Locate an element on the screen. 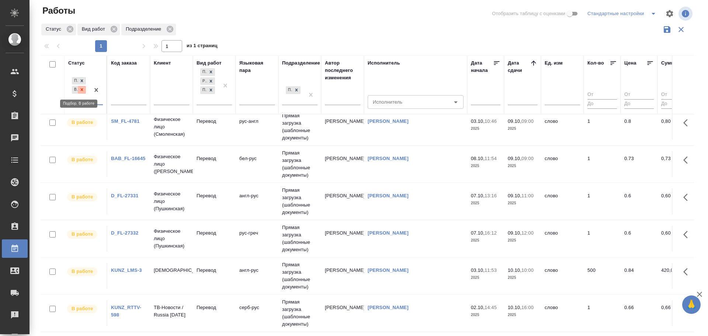  div: В работе is located at coordinates (75, 90).